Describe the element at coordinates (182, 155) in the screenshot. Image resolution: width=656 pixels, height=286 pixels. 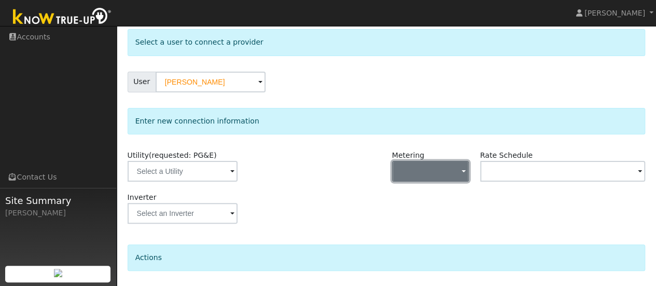
I see `span: (requested: PG&E)` at that location.